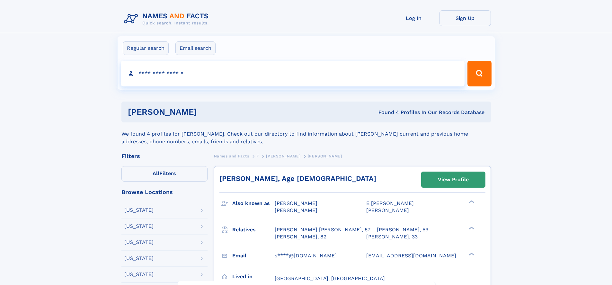  What do you see at coordinates (195, 48) in the screenshot?
I see `label: Email search` at bounding box center [195, 48].